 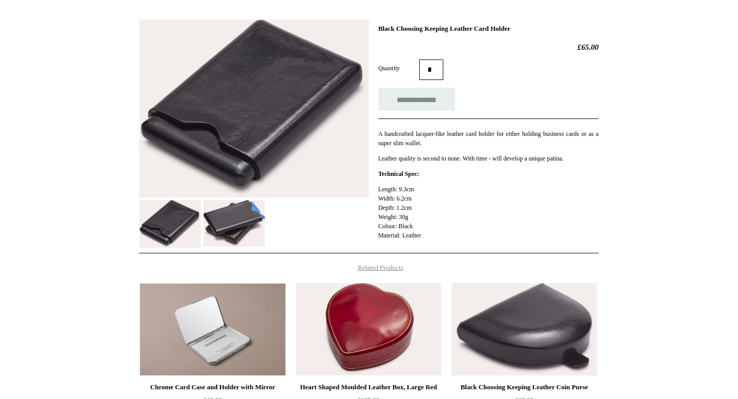 I want to click on p: Length: 9.3cm Width: 6.2cm Depth: 1.2cm Weight: 30g Colour: Black Material: Leather, so click(x=488, y=212).